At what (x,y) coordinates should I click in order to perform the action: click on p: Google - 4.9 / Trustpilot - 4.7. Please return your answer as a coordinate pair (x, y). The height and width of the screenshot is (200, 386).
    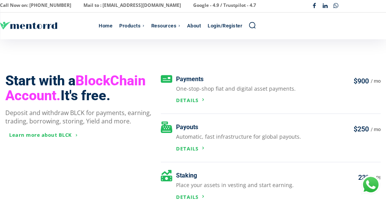
    Looking at the image, I should click on (224, 5).